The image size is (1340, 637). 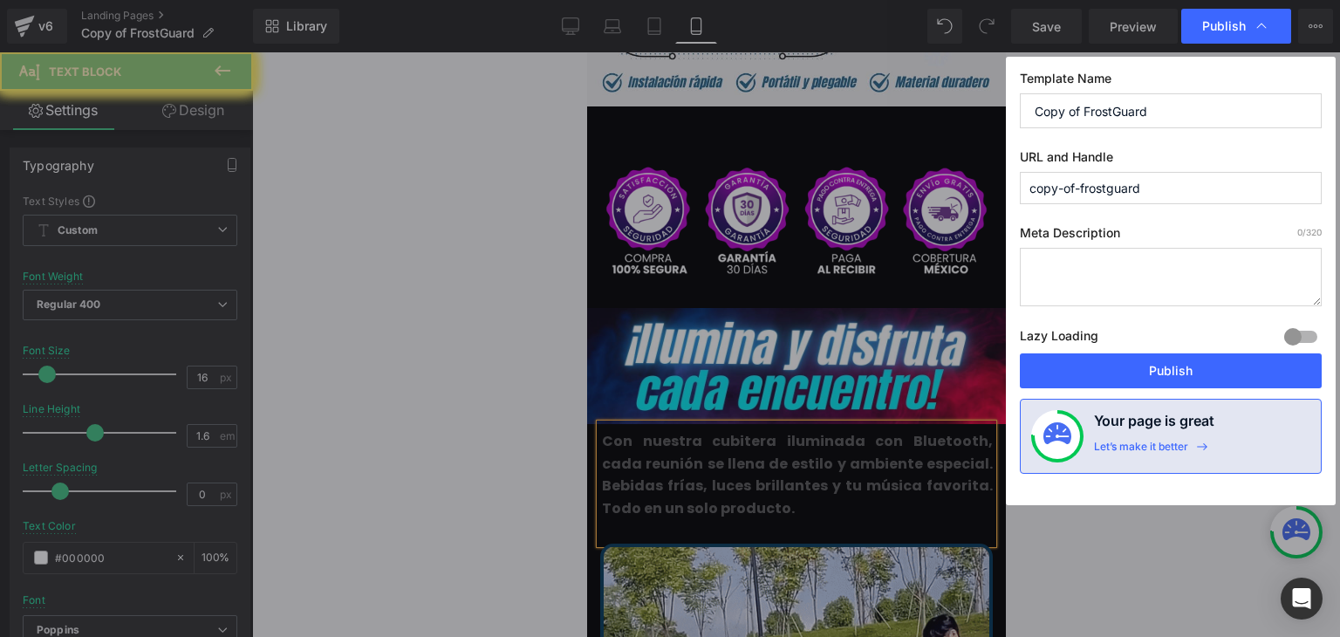 I want to click on label: Lazy Loading, so click(x=1059, y=338).